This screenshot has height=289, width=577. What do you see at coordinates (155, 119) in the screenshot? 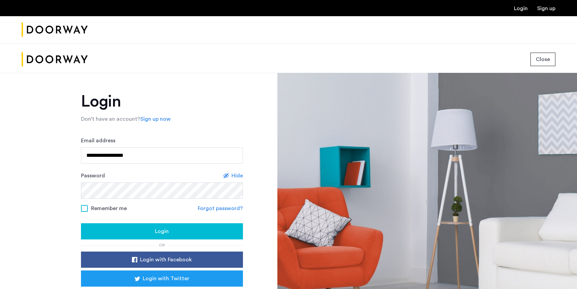
I see `a: Sign up now` at bounding box center [155, 119].